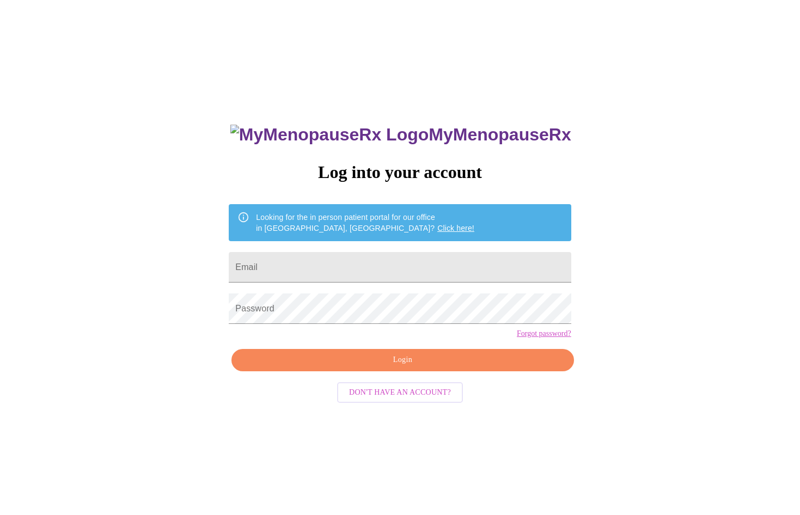  What do you see at coordinates (401, 135) in the screenshot?
I see `h3: MyMenopauseRx` at bounding box center [401, 135].